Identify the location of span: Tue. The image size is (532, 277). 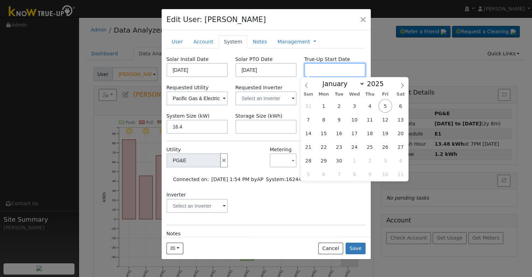
(339, 94).